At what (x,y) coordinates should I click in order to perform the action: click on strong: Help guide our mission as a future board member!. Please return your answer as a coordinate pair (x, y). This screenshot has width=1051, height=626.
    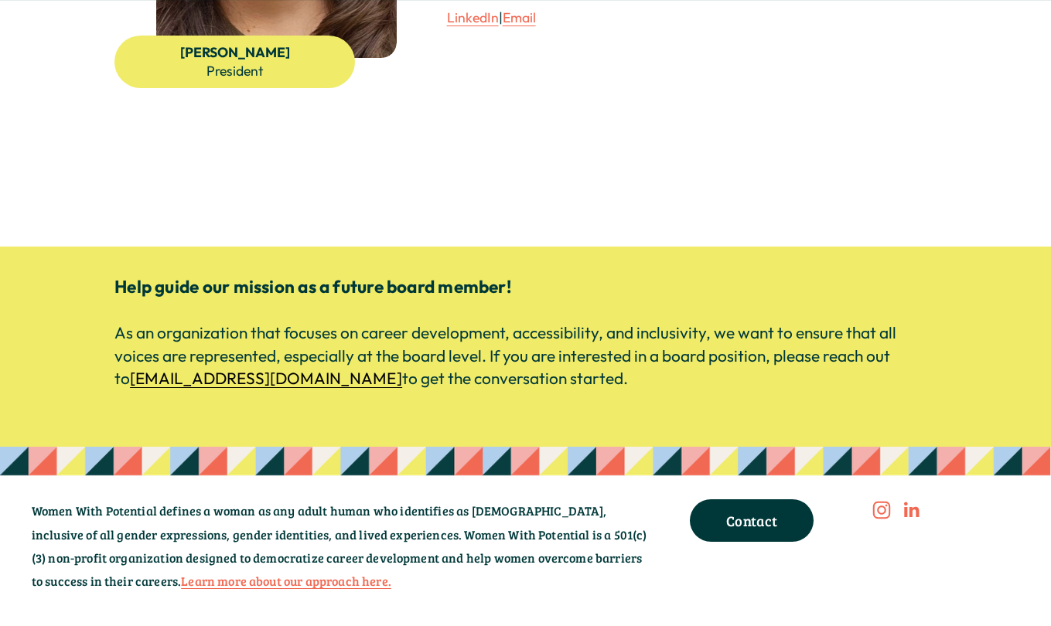
    Looking at the image, I should click on (312, 286).